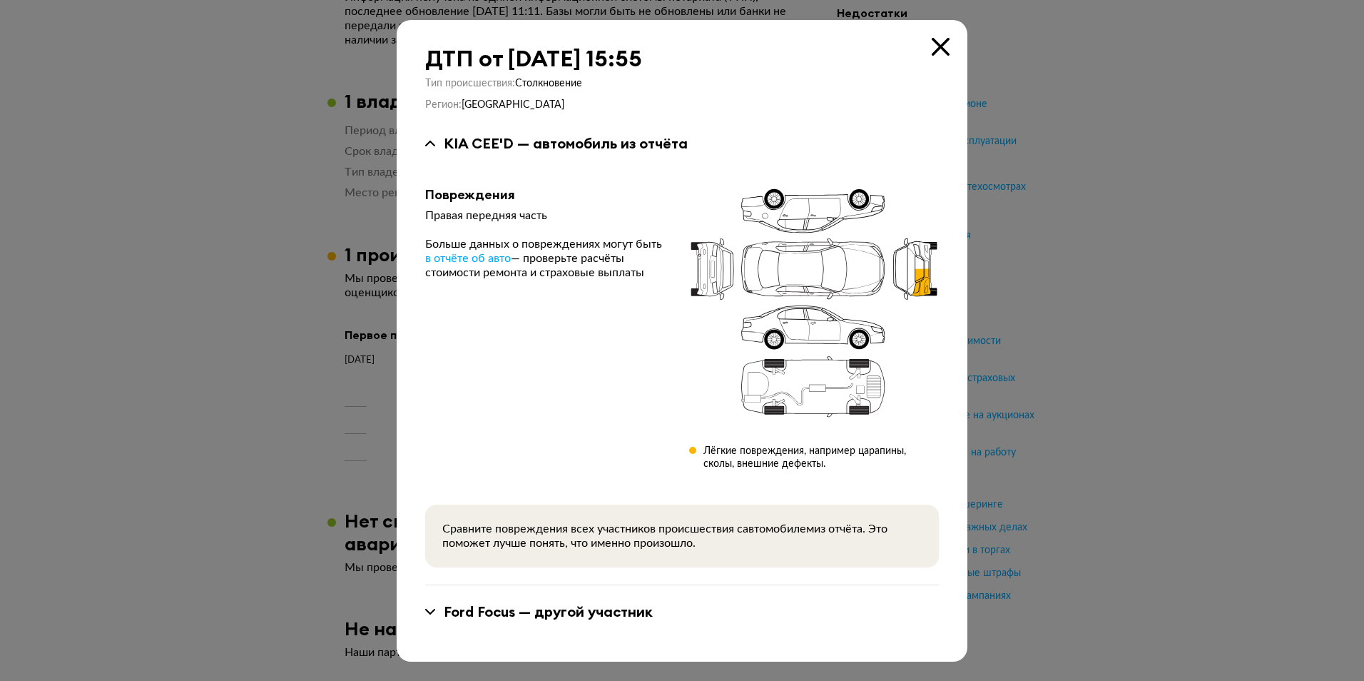 The image size is (1364, 681). What do you see at coordinates (548, 611) in the screenshot?
I see `div: Ford Focus — другой участник` at bounding box center [548, 611].